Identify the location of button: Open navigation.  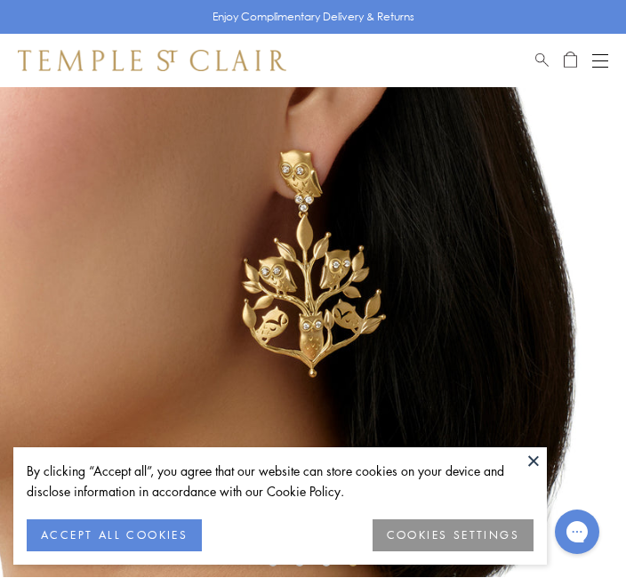
(600, 60).